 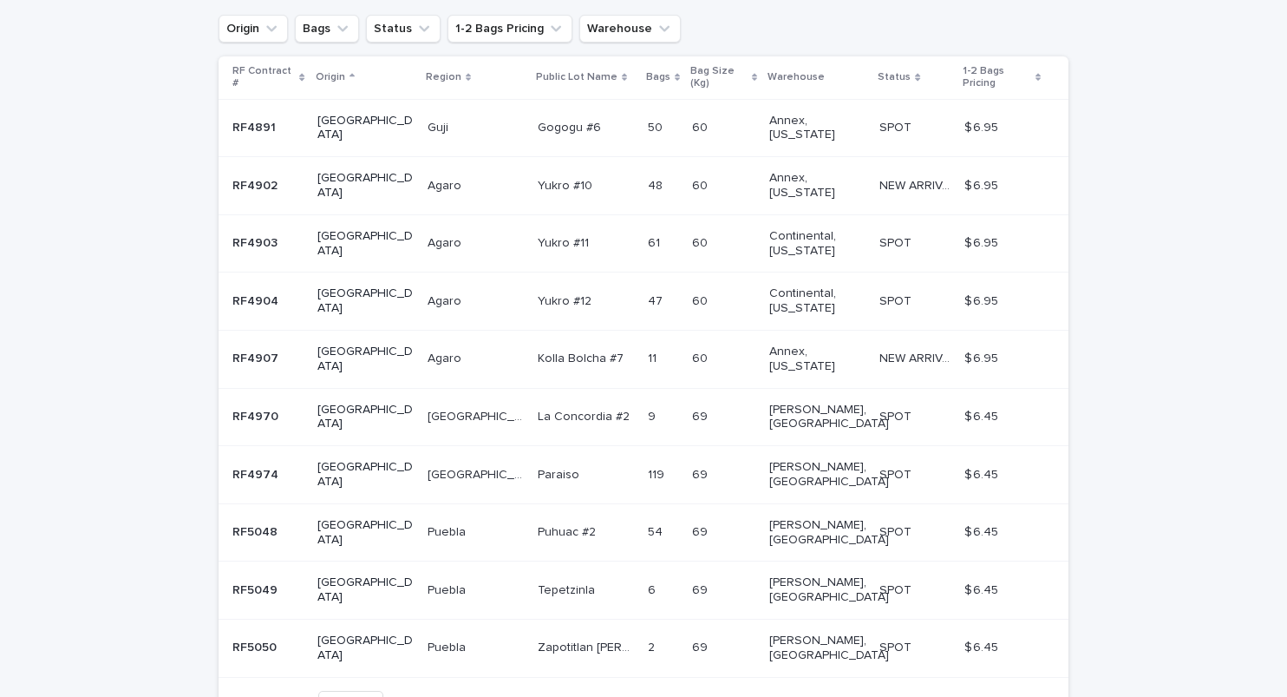 What do you see at coordinates (257, 415) in the screenshot?
I see `p: RF4970` at bounding box center [257, 415].